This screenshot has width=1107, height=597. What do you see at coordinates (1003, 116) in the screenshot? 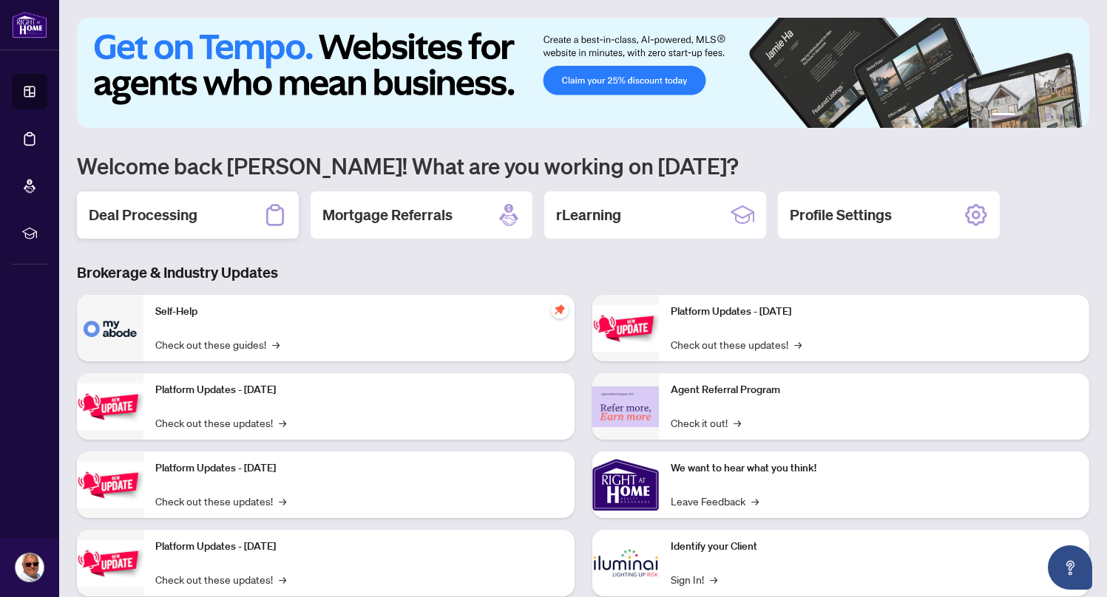
I see `button: 1` at bounding box center [1003, 116].